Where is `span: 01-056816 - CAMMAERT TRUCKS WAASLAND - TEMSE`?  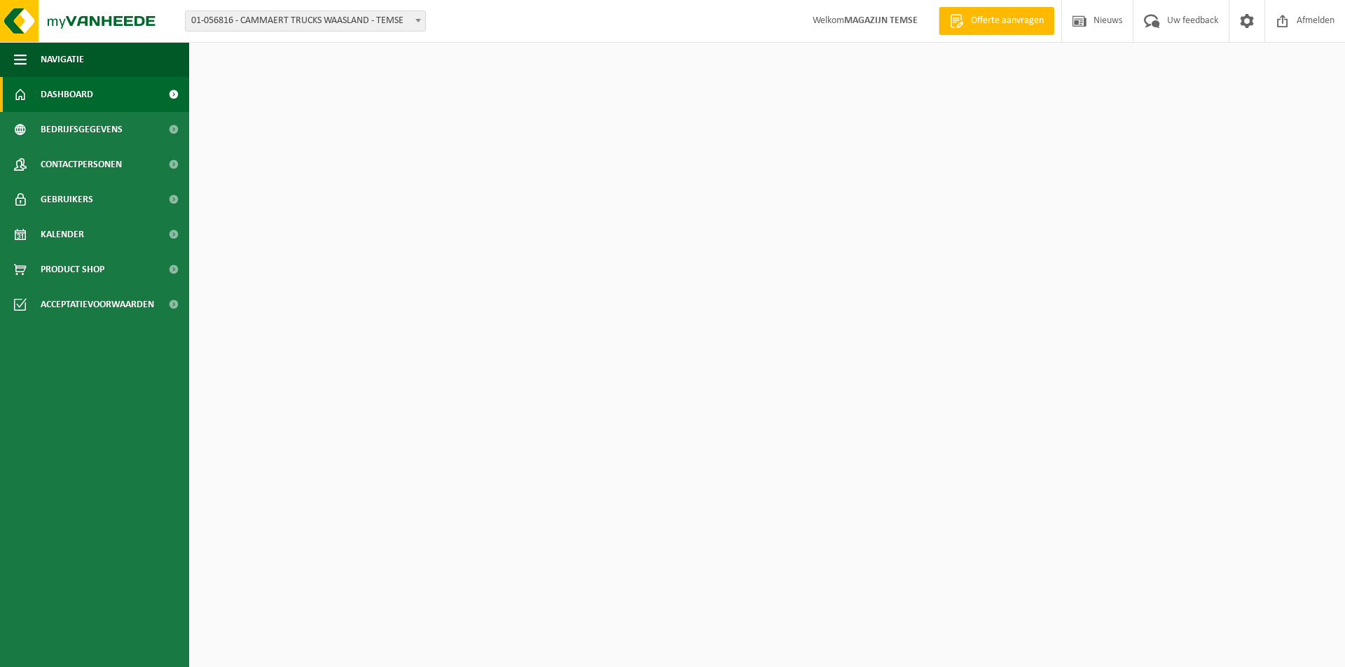 span: 01-056816 - CAMMAERT TRUCKS WAASLAND - TEMSE is located at coordinates (305, 21).